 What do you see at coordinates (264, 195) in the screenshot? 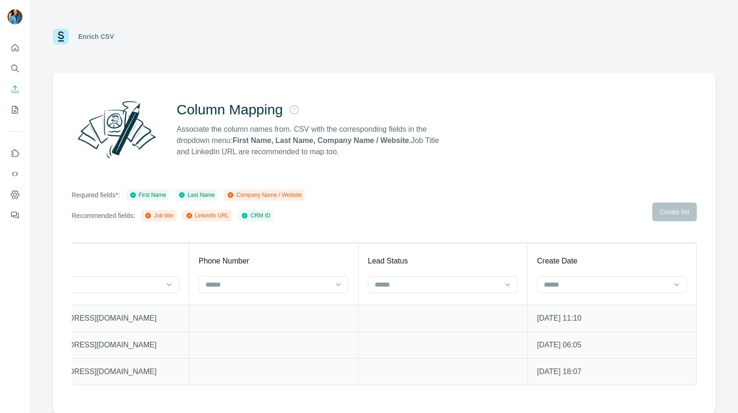
I see `div: Company Name / Website` at bounding box center [264, 195].